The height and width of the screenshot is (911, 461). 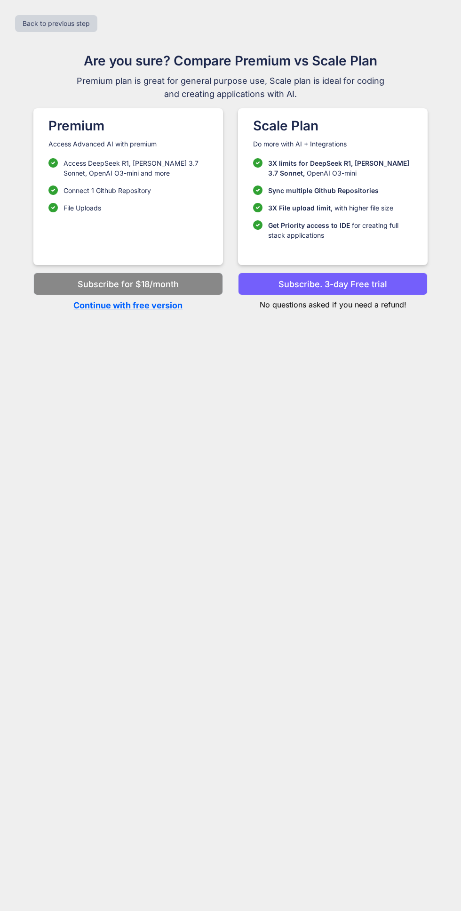 What do you see at coordinates (340, 230) in the screenshot?
I see `p: for creating full stack applications` at bounding box center [340, 230].